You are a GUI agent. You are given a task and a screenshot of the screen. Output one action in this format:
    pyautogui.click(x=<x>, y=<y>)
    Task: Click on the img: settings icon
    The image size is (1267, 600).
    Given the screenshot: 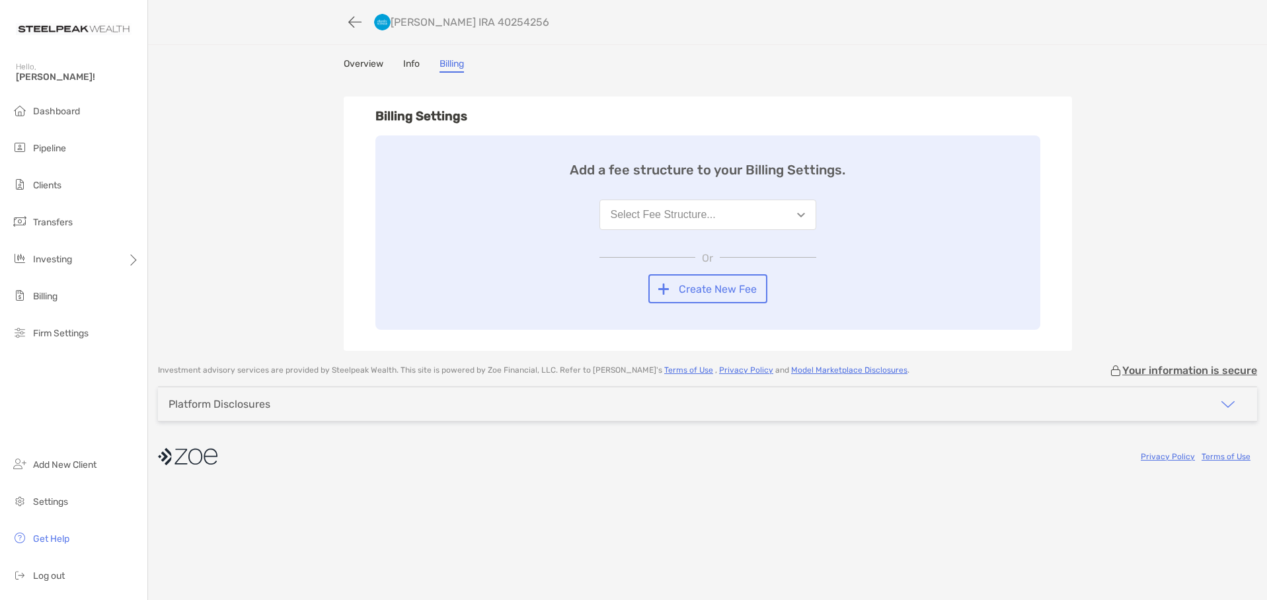 What is the action you would take?
    pyautogui.click(x=20, y=501)
    